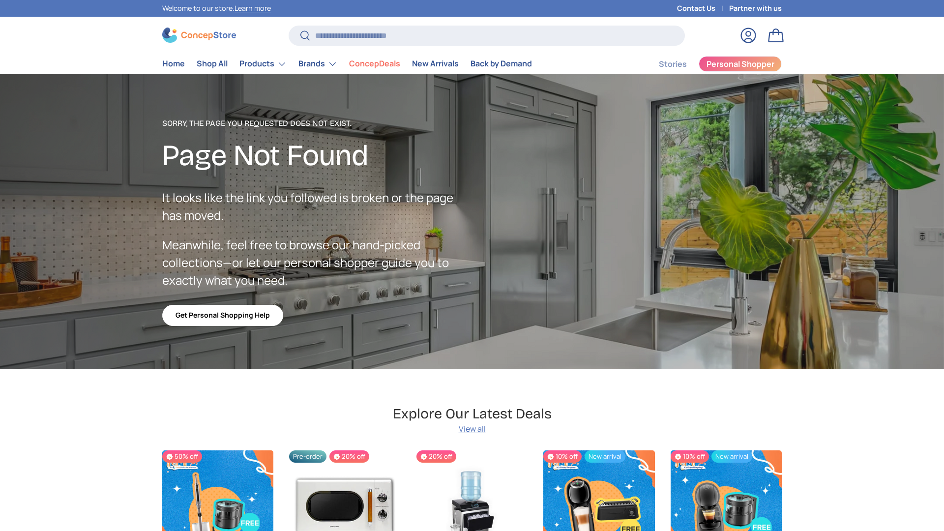 This screenshot has width=944, height=531. Describe the element at coordinates (216, 8) in the screenshot. I see `p: Welcome to our store.` at that location.